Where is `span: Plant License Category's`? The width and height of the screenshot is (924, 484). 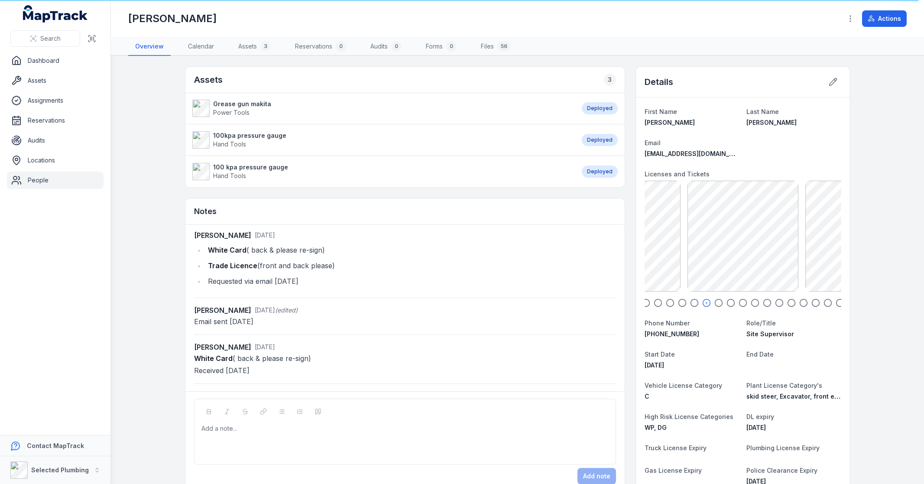 span: Plant License Category's is located at coordinates (784, 385).